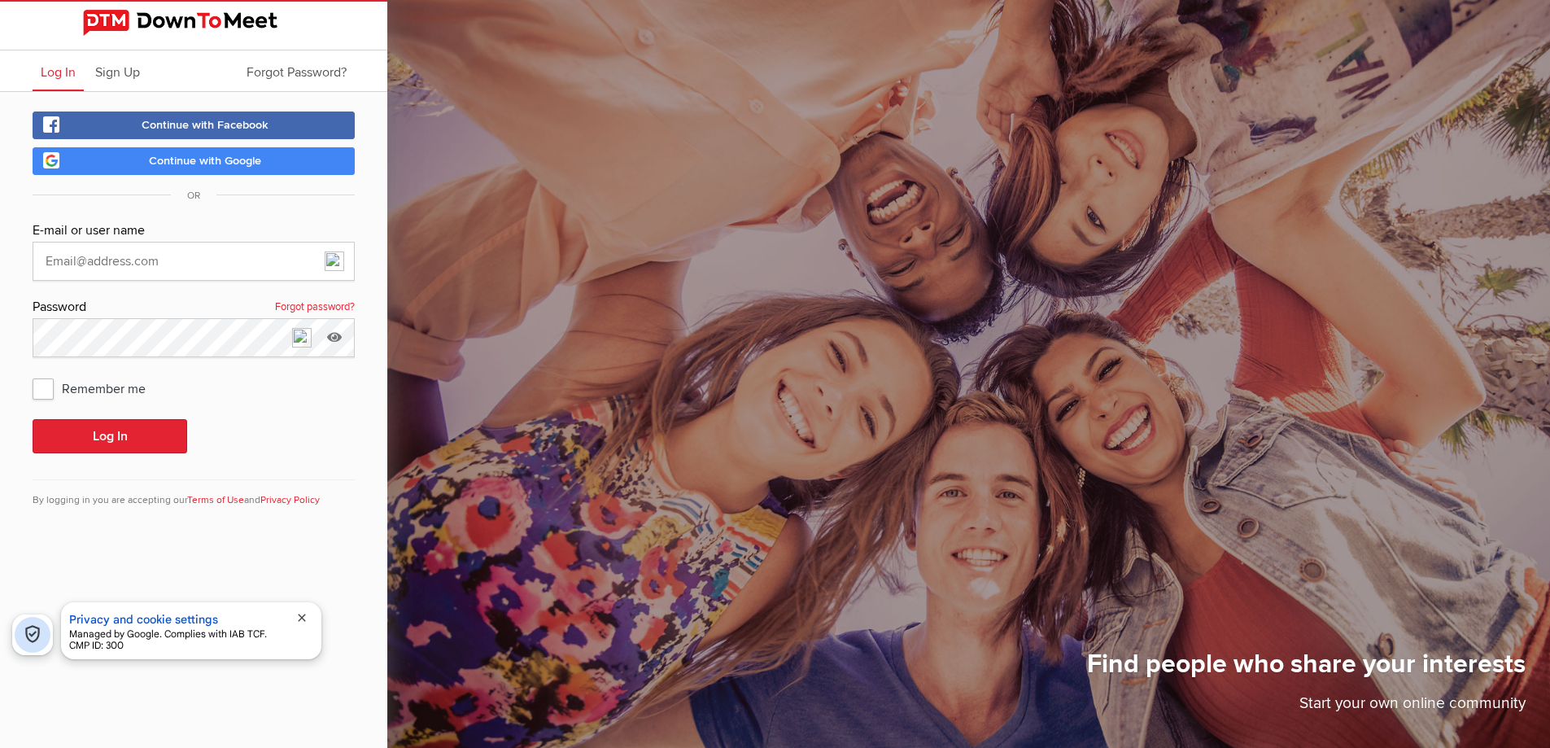 The image size is (1550, 748). What do you see at coordinates (117, 71) in the screenshot?
I see `a: Sign Up` at bounding box center [117, 71].